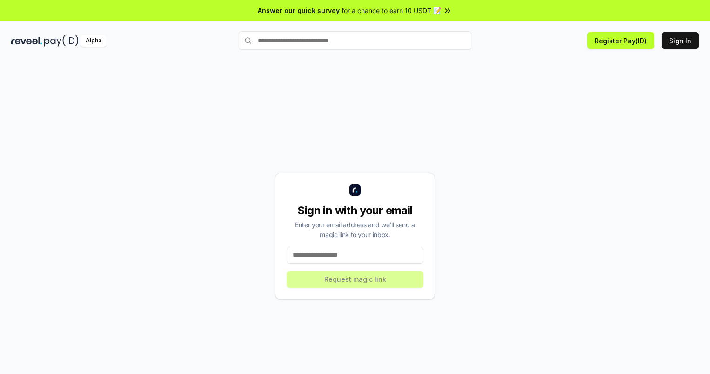 The image size is (710, 374). I want to click on button: Sign In, so click(680, 40).